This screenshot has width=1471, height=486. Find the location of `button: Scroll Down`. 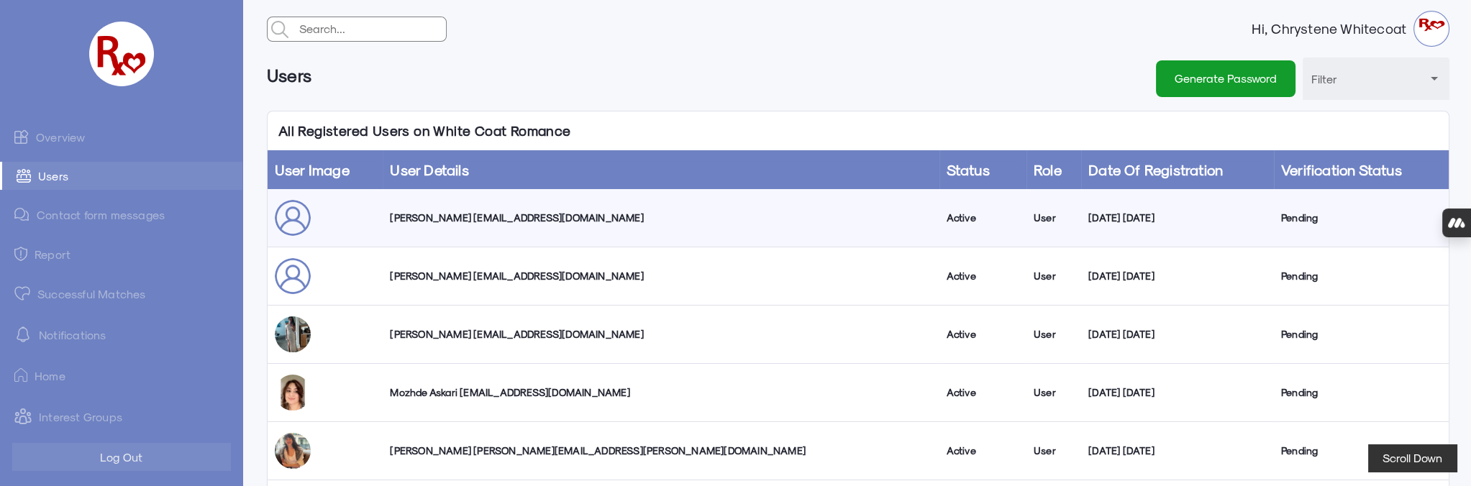

button: Scroll Down is located at coordinates (1412, 458).